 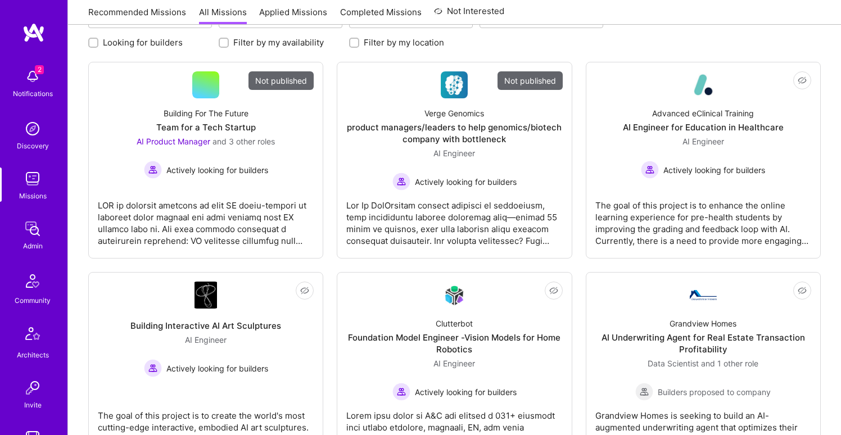 What do you see at coordinates (33, 146) in the screenshot?
I see `div: Discovery` at bounding box center [33, 146].